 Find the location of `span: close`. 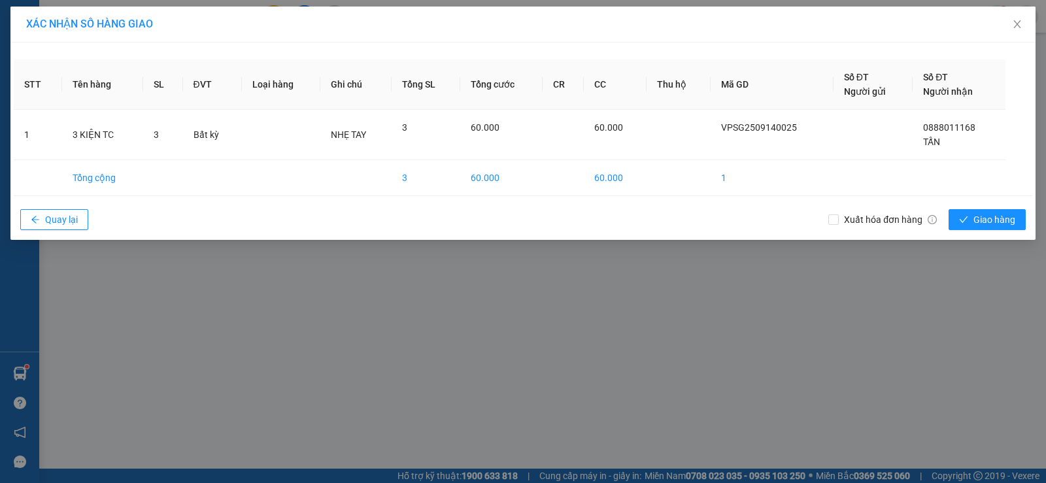

span: close is located at coordinates (1017, 24).